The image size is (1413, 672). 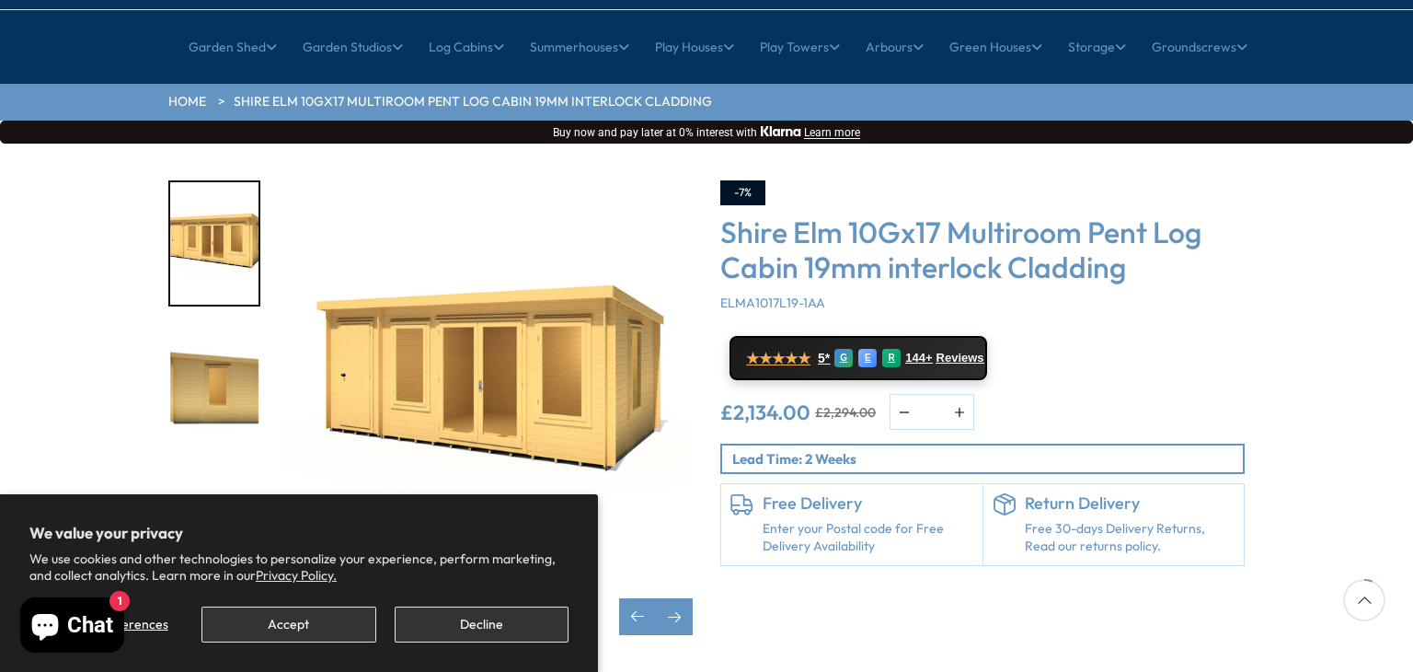 I want to click on div: 8 / 10, so click(x=214, y=387).